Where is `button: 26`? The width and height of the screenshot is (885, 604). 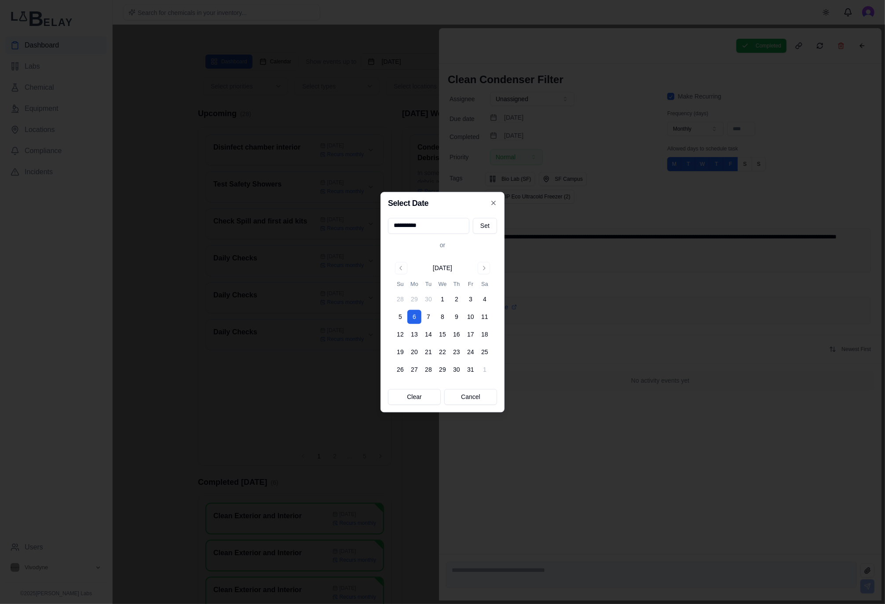 button: 26 is located at coordinates (400, 369).